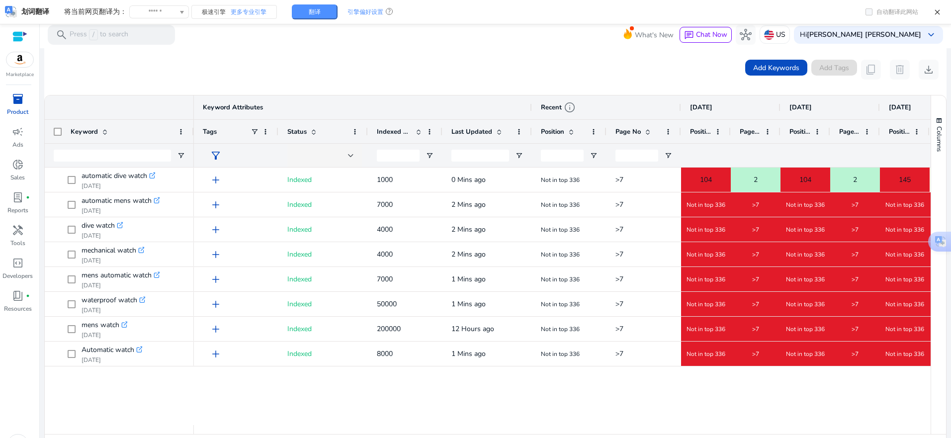 This screenshot has height=438, width=951. I want to click on span: fiber_manual_record, so click(28, 296).